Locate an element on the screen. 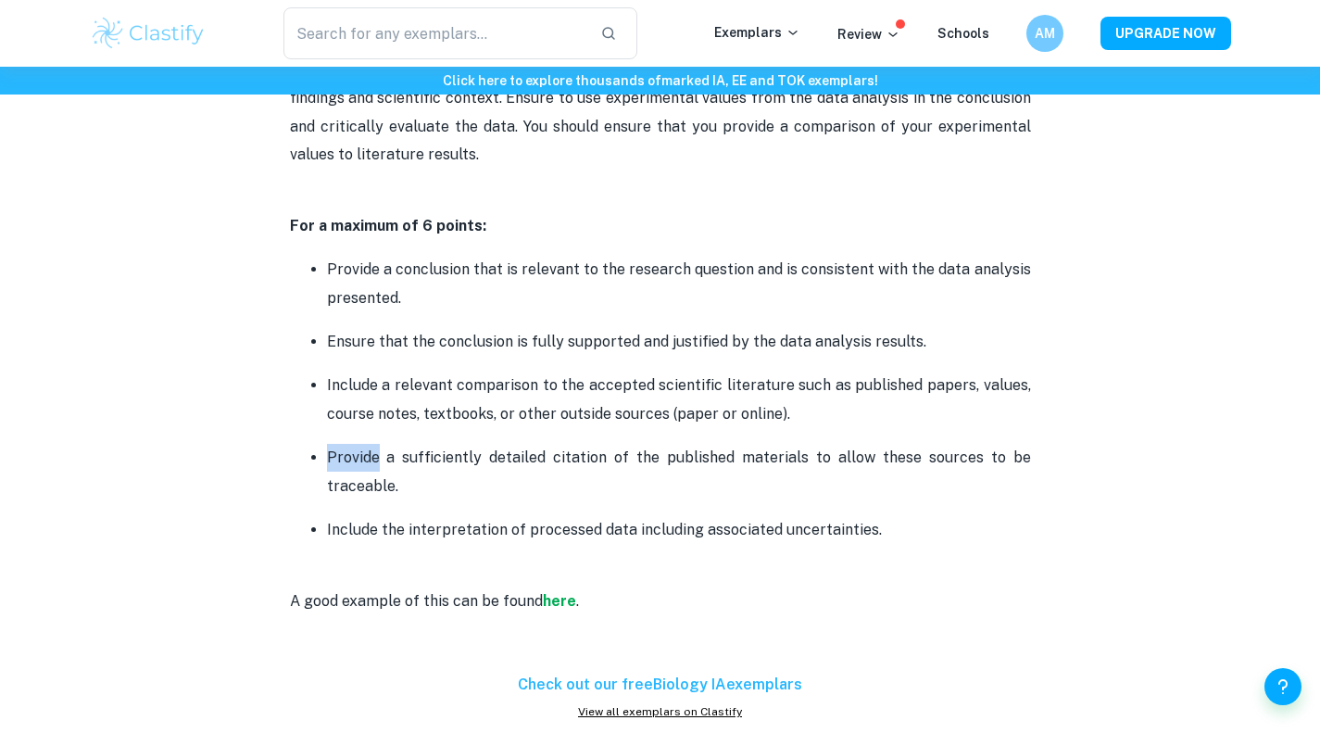 The image size is (1320, 733). a: Clastify logo is located at coordinates (148, 33).